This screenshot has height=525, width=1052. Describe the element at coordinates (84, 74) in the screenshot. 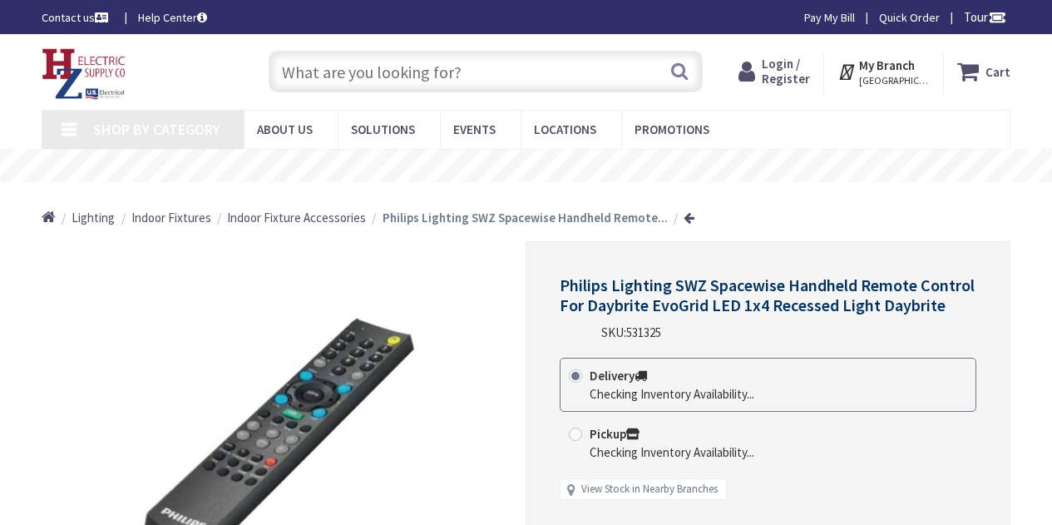

I see `img: HZ Electric Supply` at that location.